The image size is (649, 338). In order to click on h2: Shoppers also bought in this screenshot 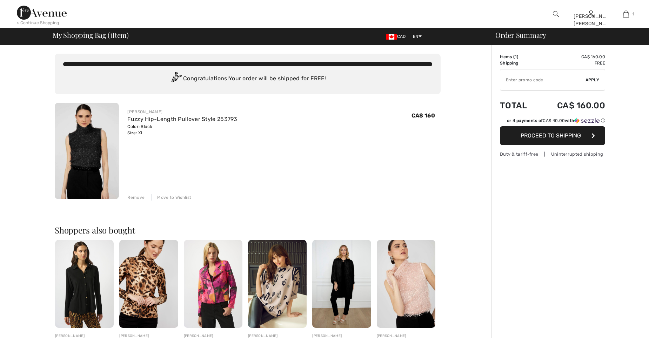, I will do `click(248, 230)`.